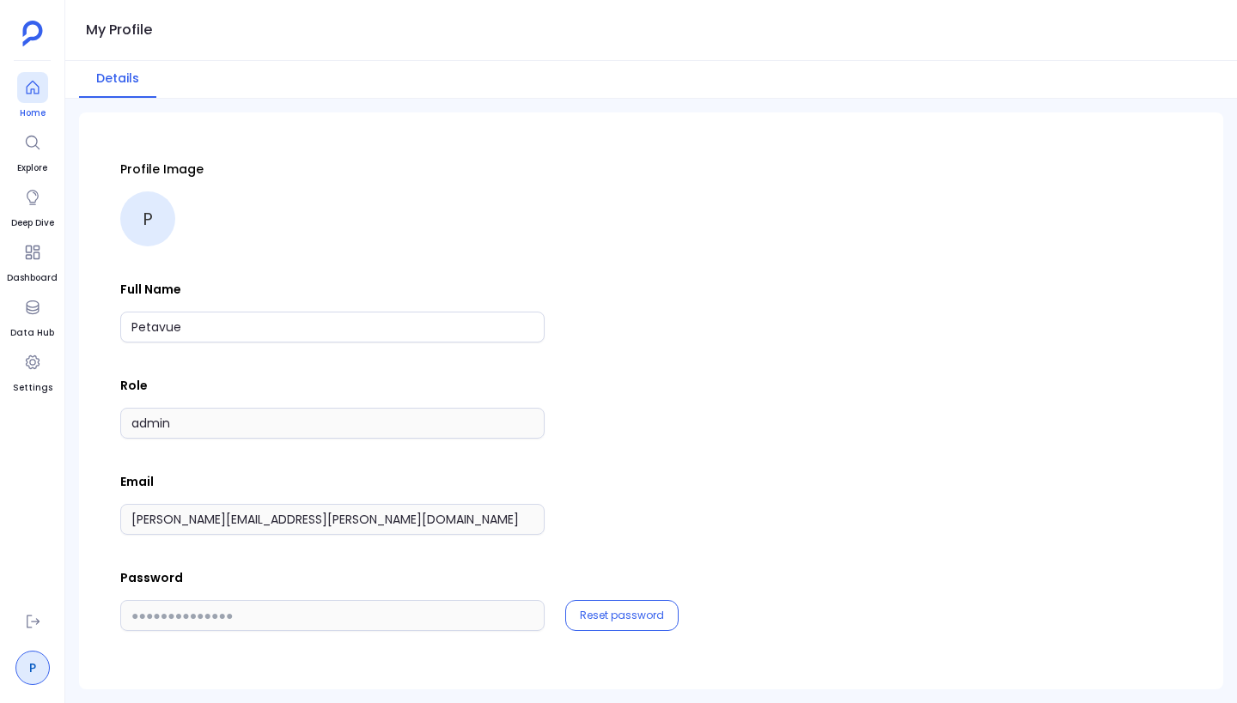 The height and width of the screenshot is (703, 1237). I want to click on span: Settings, so click(33, 388).